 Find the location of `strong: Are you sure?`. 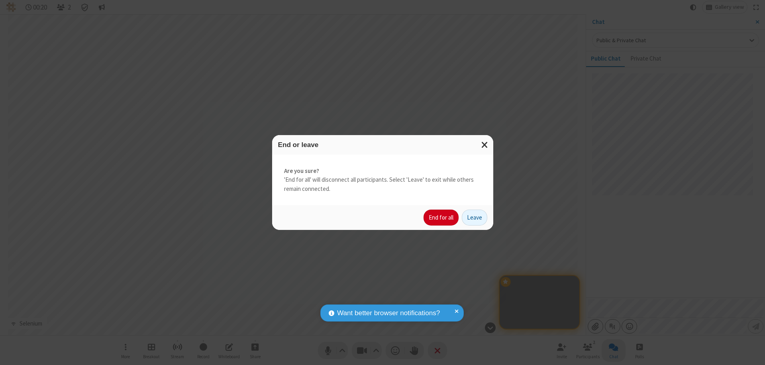

strong: Are you sure? is located at coordinates (382, 171).